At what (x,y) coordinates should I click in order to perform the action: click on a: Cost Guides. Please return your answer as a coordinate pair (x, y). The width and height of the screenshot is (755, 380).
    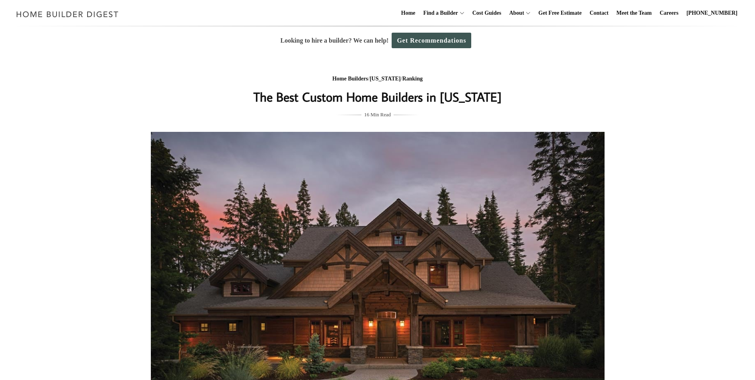
    Looking at the image, I should click on (487, 13).